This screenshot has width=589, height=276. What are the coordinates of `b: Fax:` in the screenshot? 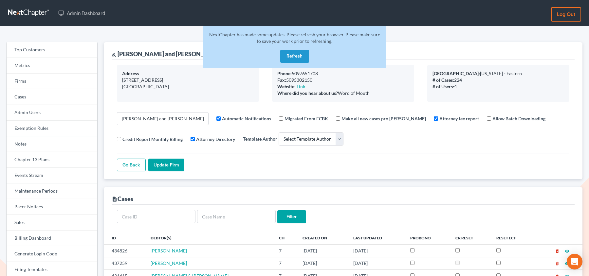 It's located at (282, 80).